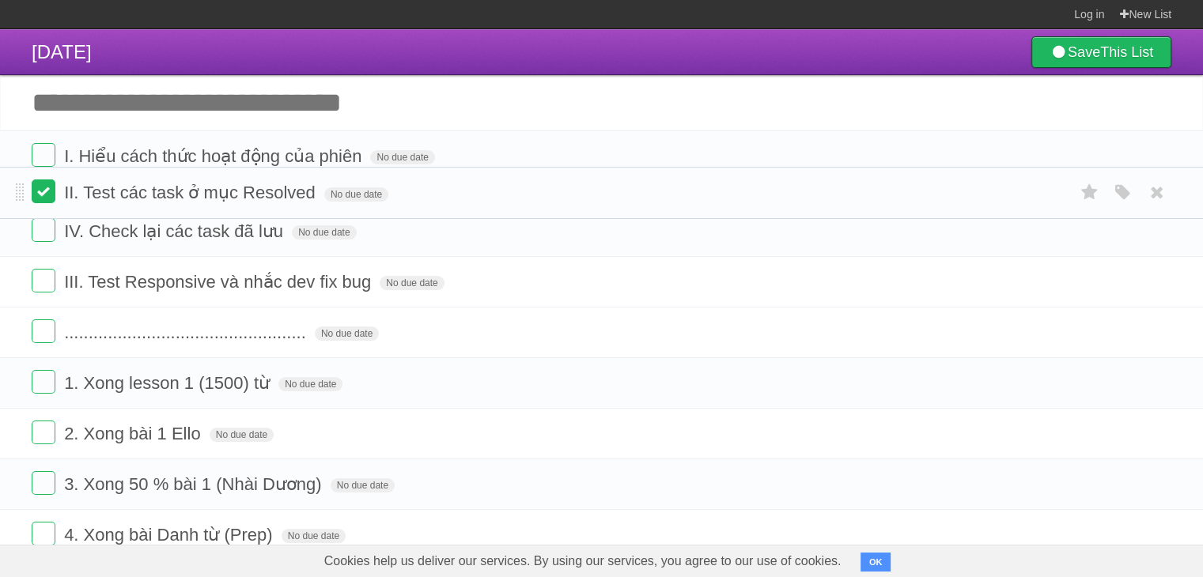 The image size is (1203, 577). Describe the element at coordinates (168, 383) in the screenshot. I see `span: 1. Xong lesson 1 (1500) từ` at that location.